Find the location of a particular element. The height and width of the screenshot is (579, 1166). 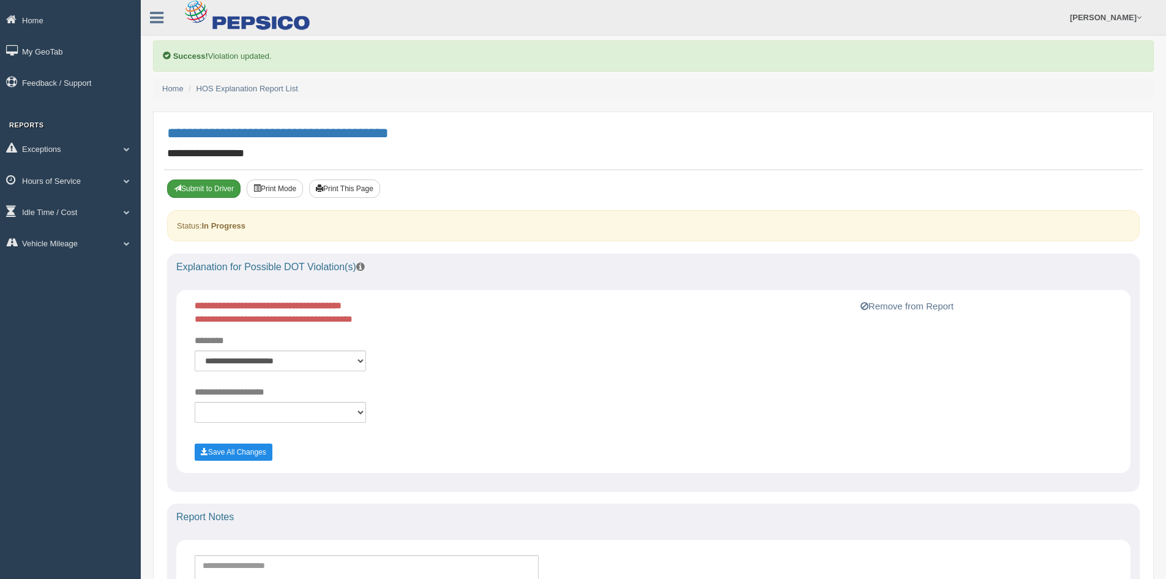

button: Remove from Report is located at coordinates (907, 306).